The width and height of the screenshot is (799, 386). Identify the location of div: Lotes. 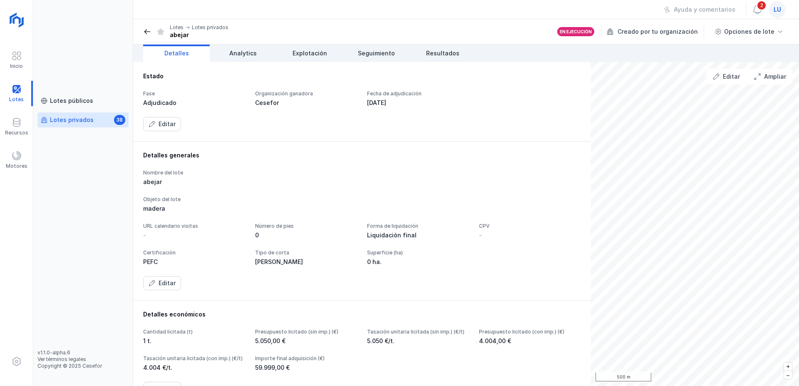
(176, 27).